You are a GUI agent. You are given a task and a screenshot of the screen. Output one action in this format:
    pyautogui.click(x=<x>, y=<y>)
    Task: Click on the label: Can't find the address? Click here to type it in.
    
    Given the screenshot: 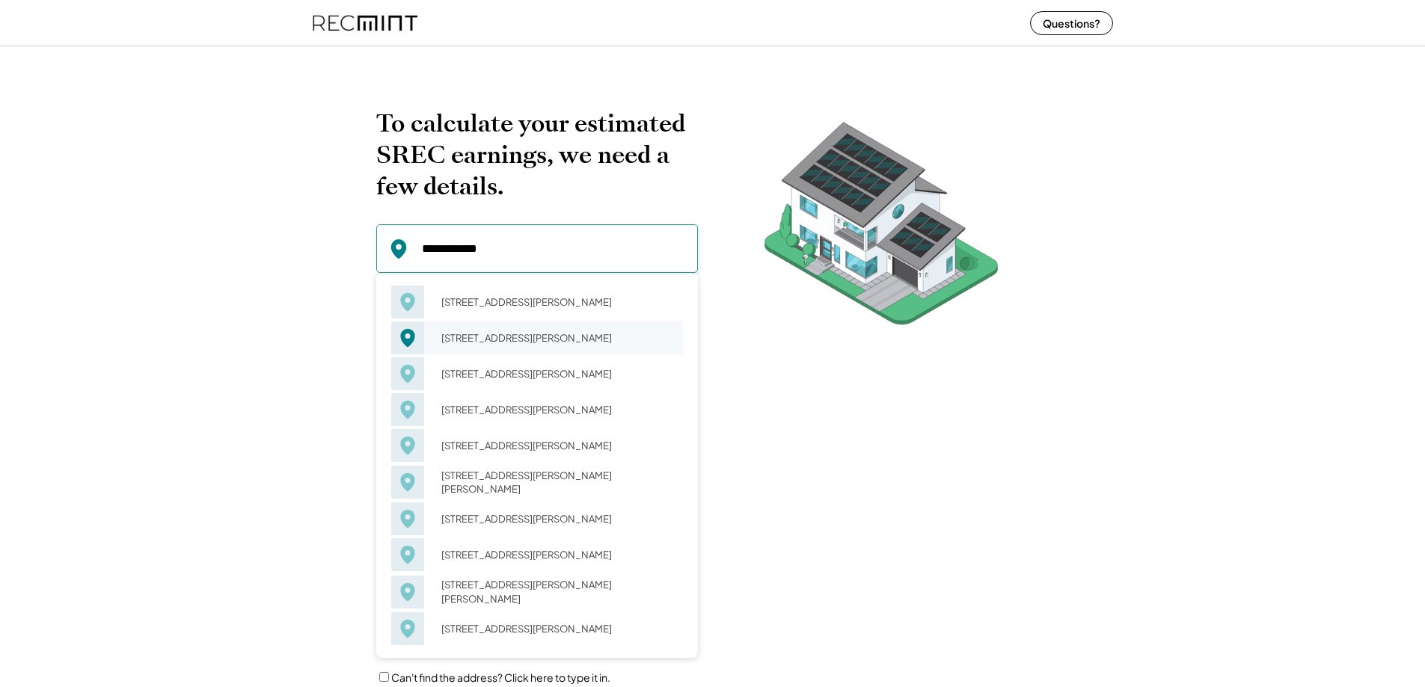 What is the action you would take?
    pyautogui.click(x=500, y=678)
    